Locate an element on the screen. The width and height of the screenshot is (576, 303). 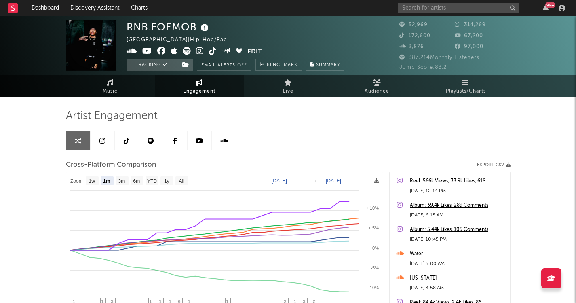
div: 99 + is located at coordinates (551, 5).